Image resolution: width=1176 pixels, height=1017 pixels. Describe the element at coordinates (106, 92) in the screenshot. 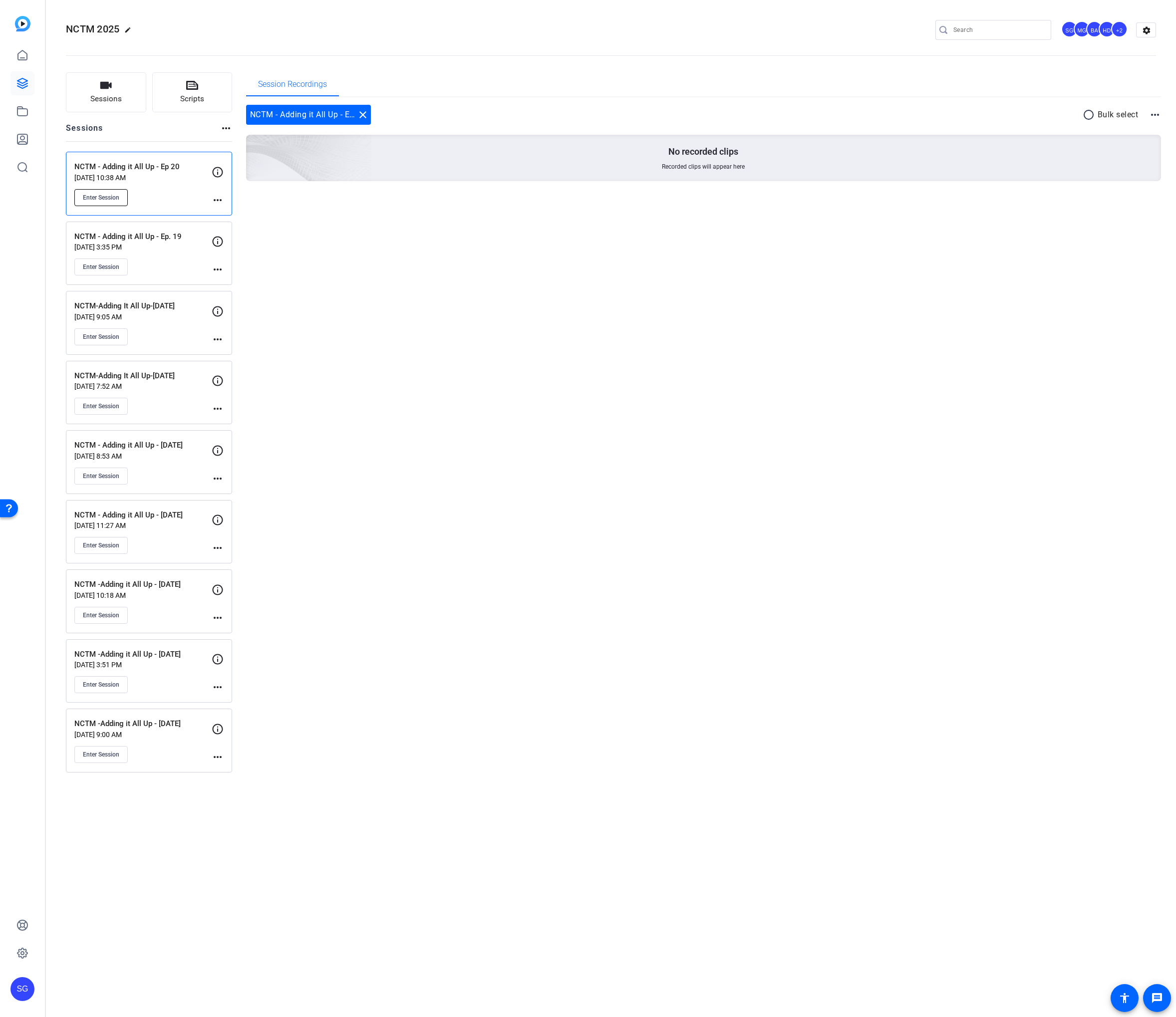

I see `button: Sessions` at that location.